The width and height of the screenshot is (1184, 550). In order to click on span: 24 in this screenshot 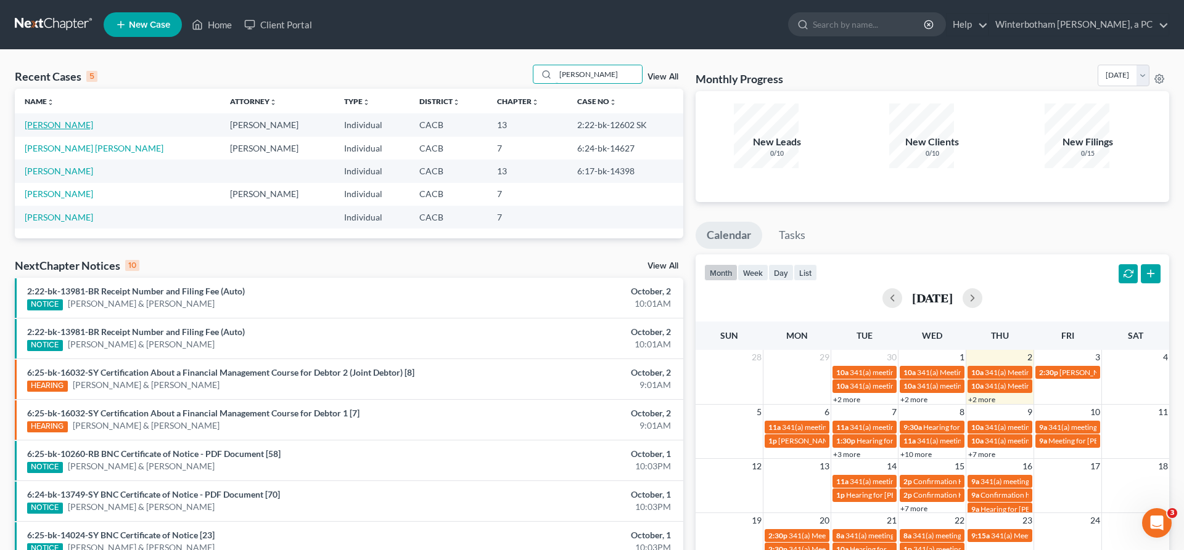, I will do `click(1095, 521)`.